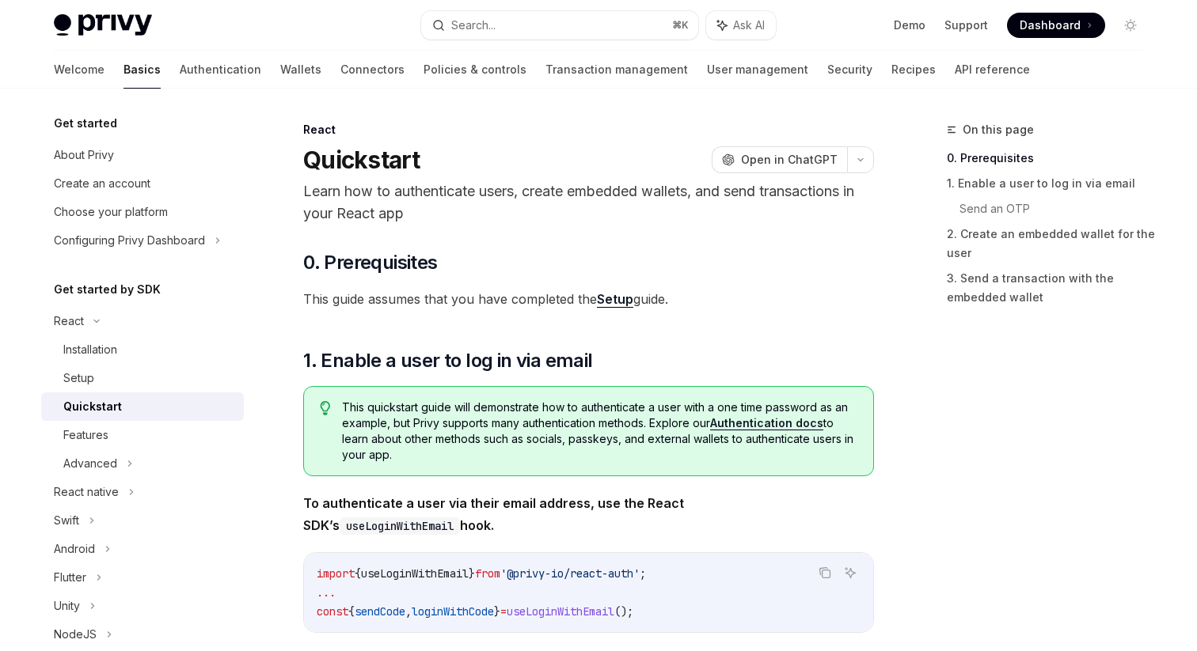 The image size is (1197, 651). I want to click on a: Quickstart, so click(142, 407).